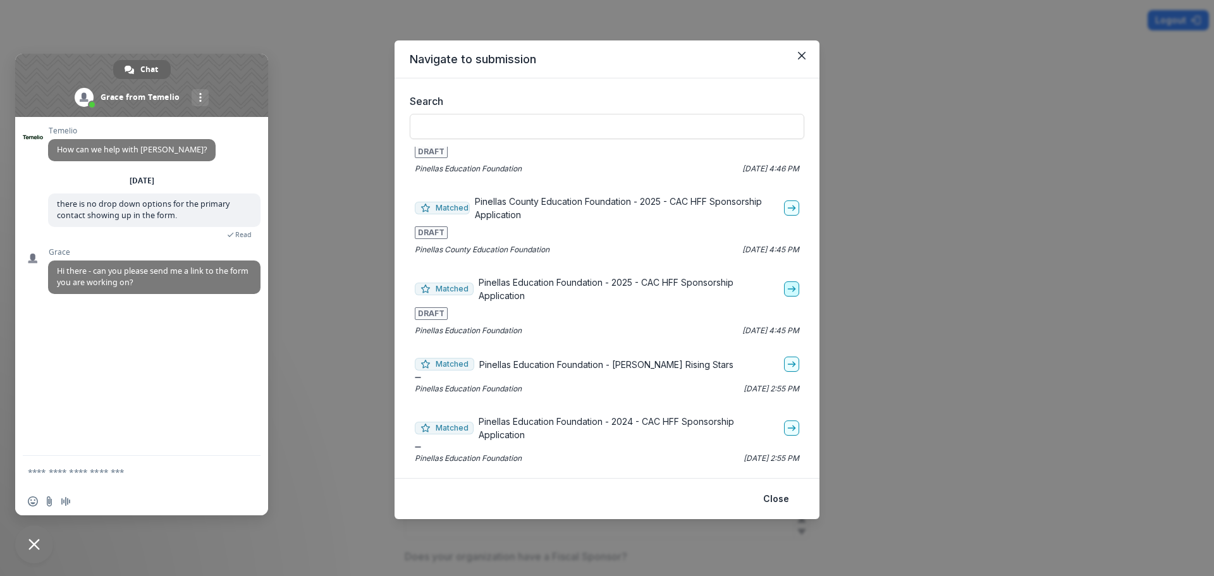 This screenshot has height=576, width=1214. What do you see at coordinates (628, 428) in the screenshot?
I see `p: Pinellas Education Foundation - 2024 - CAC HFF Sponsorship Application` at bounding box center [628, 428].